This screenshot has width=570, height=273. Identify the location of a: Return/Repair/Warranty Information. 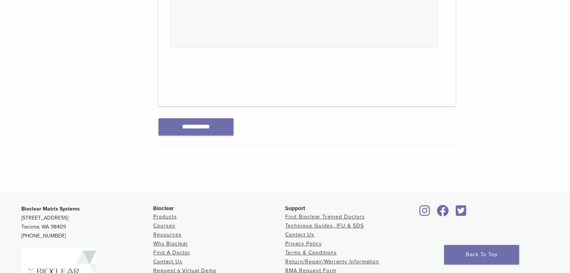
(332, 262).